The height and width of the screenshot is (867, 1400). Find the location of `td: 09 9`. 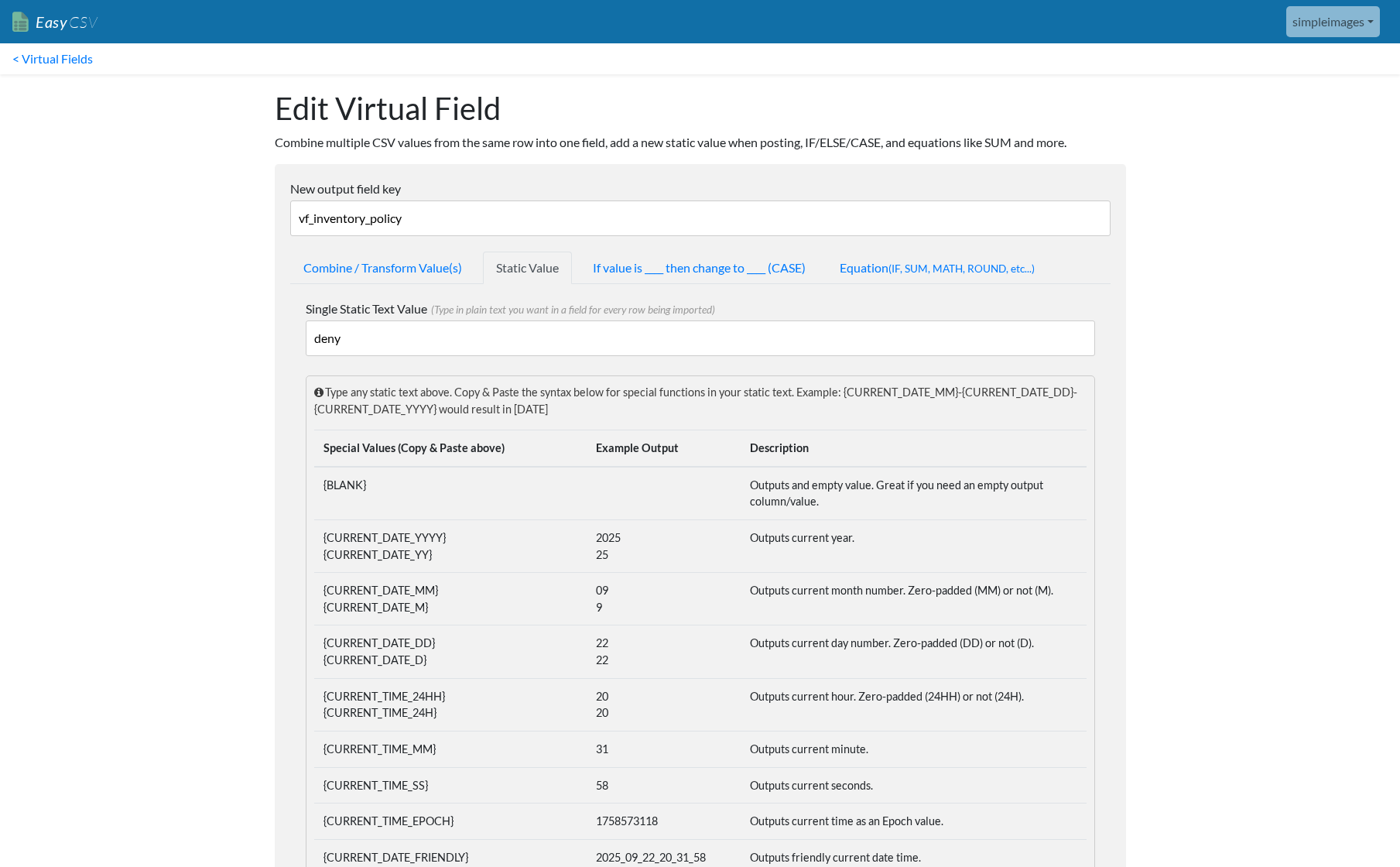

td: 09 9 is located at coordinates (664, 599).